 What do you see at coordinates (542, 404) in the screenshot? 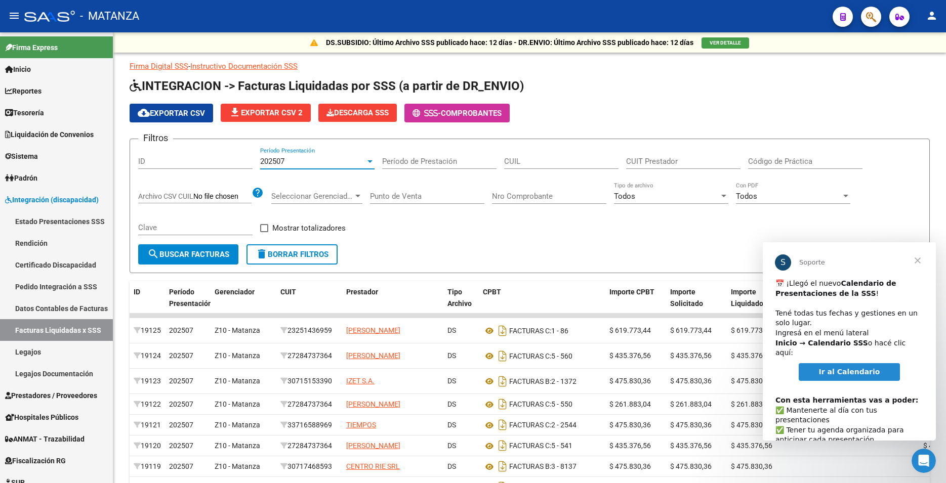
I see `div: 5 - 550` at bounding box center [542, 404].